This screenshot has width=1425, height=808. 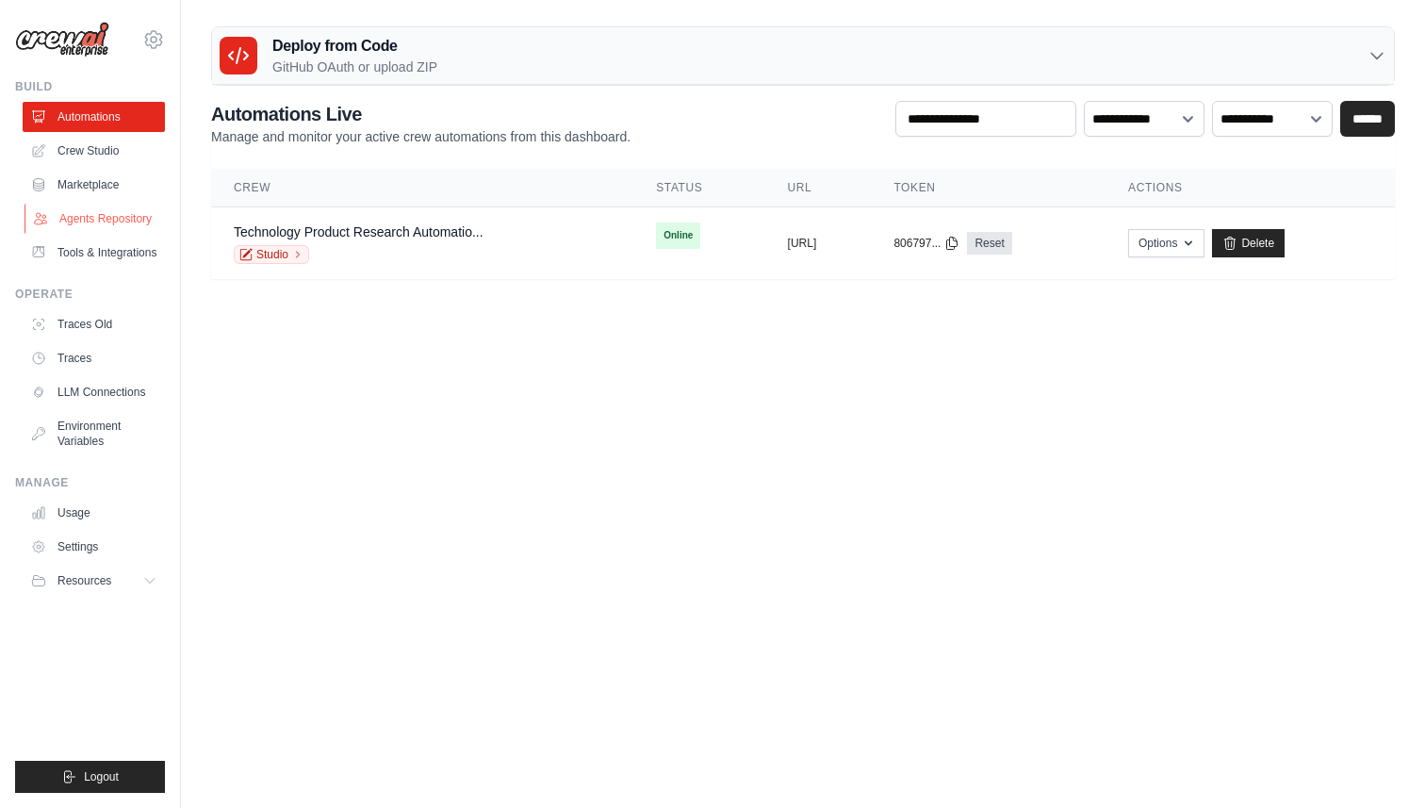 What do you see at coordinates (93, 185) in the screenshot?
I see `a: Marketplace` at bounding box center [93, 185].